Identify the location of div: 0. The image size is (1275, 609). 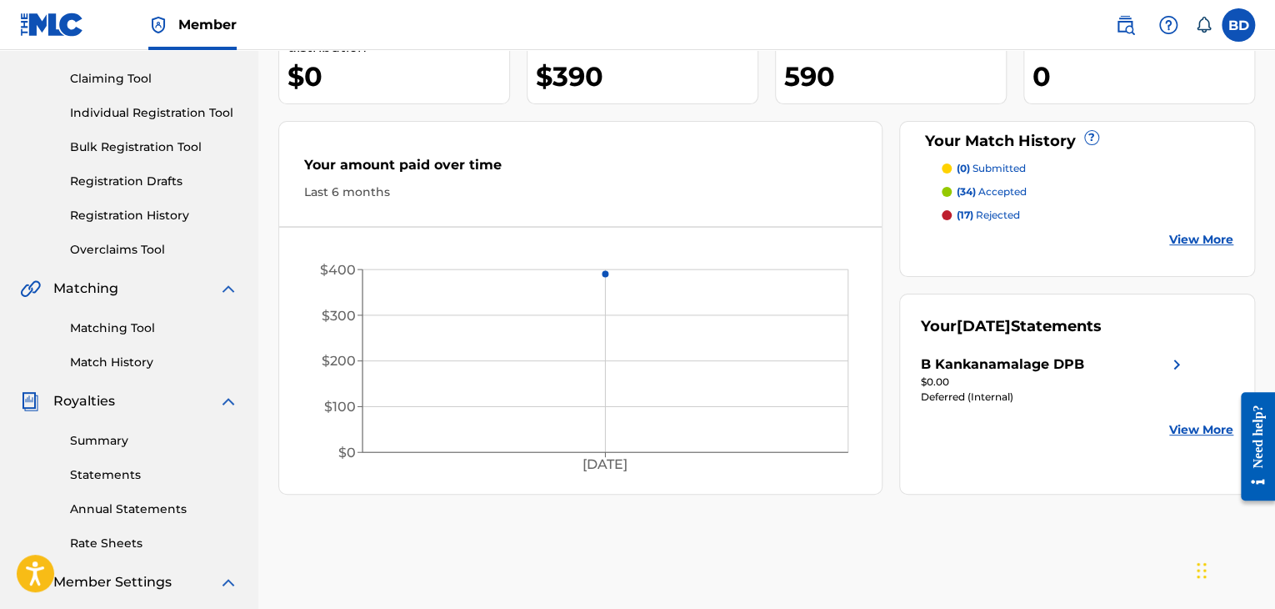
(1144, 76).